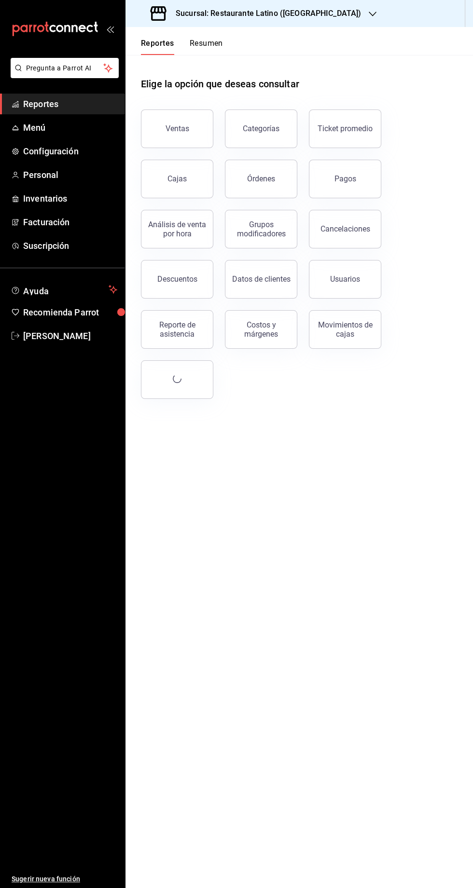  Describe the element at coordinates (206, 47) in the screenshot. I see `button: Resumen` at that location.